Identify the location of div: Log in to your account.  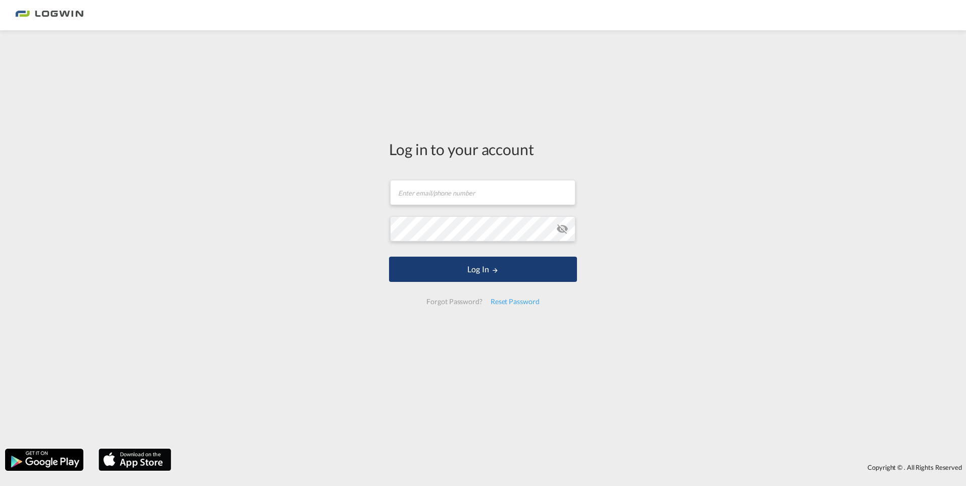
(483, 149).